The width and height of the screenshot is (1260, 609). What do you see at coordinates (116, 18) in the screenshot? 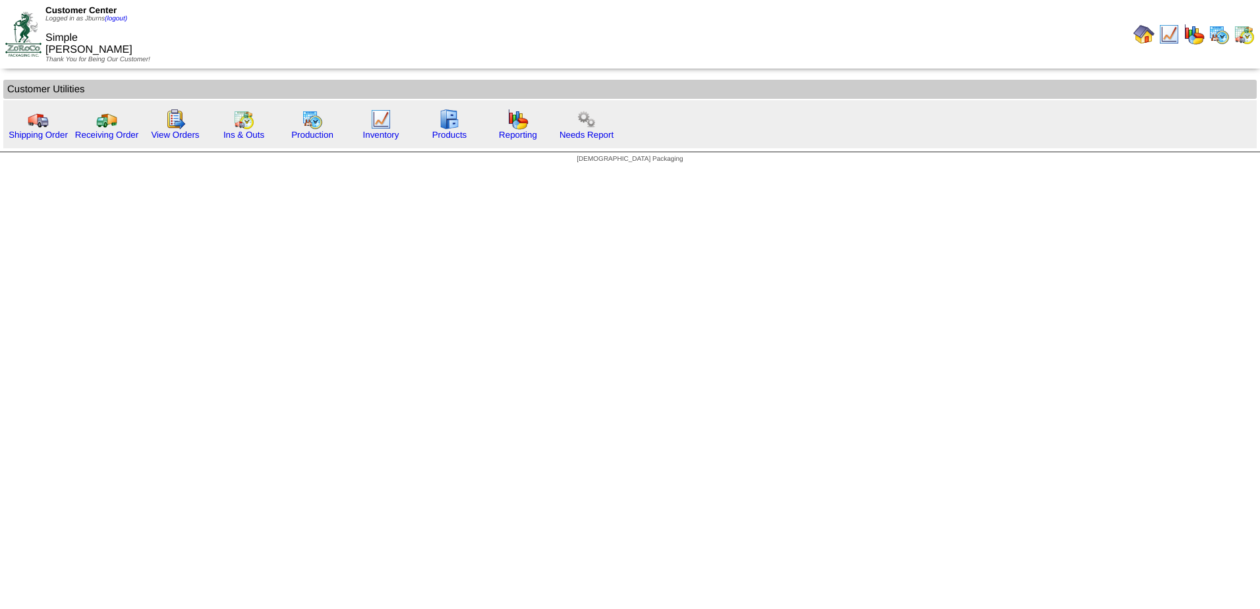
I see `a: (logout)` at bounding box center [116, 18].